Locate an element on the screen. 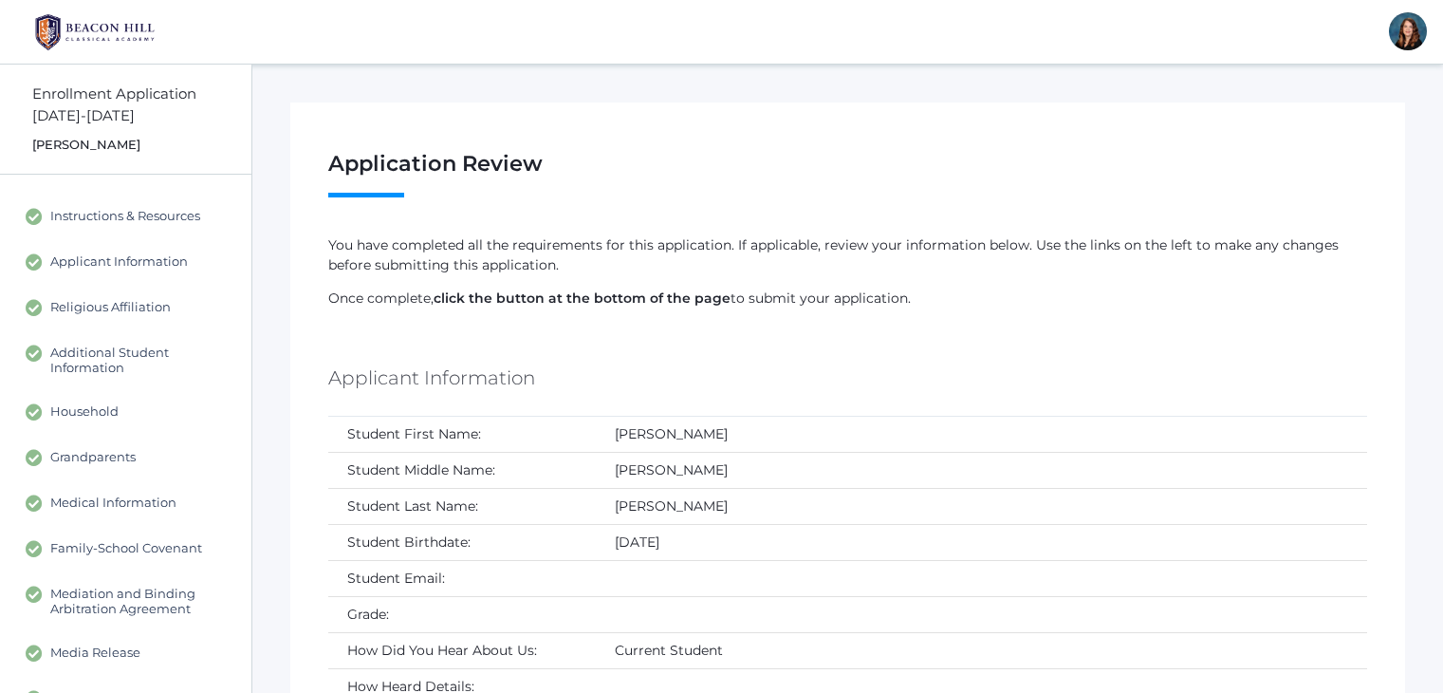  div: Enrollment Application is located at coordinates (141, 94).